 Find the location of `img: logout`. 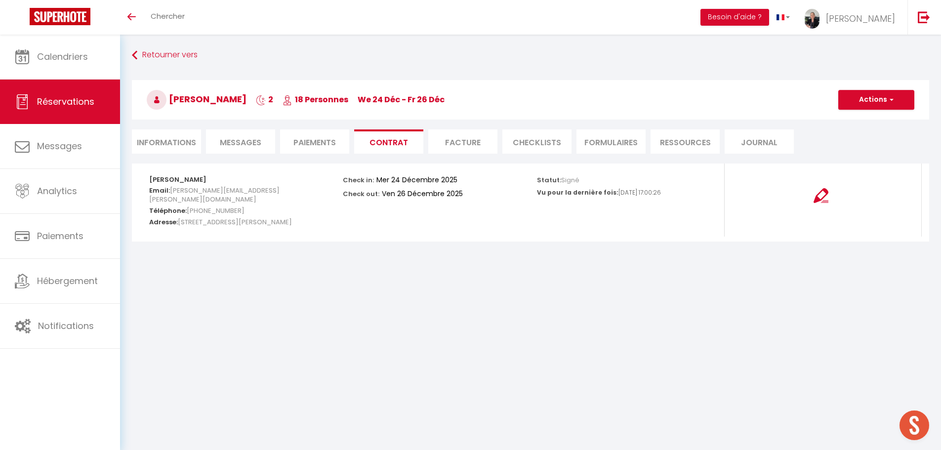

img: logout is located at coordinates (924, 17).